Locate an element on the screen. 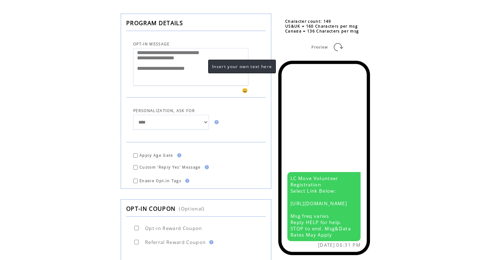 This screenshot has width=491, height=260. span: Apply Age Gate is located at coordinates (156, 155).